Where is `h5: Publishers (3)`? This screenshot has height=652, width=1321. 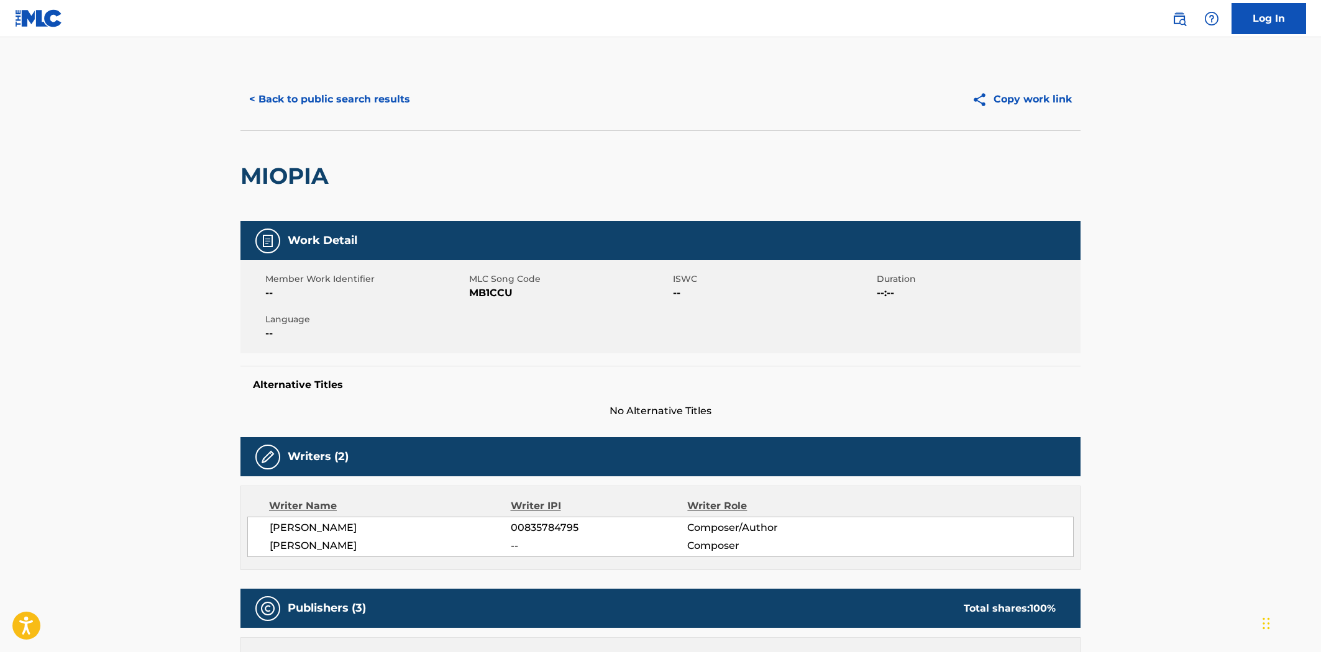
h5: Publishers (3) is located at coordinates (327, 608).